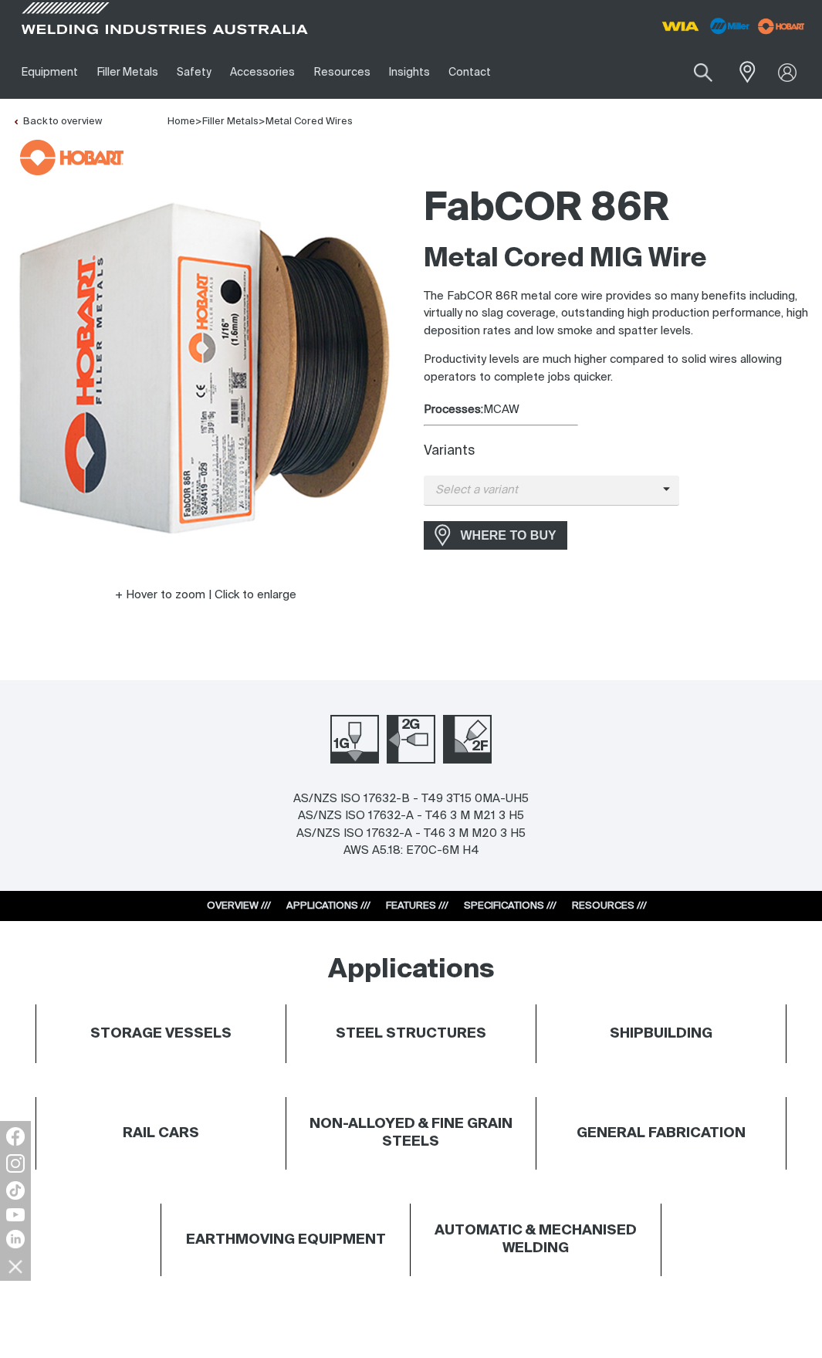 The width and height of the screenshot is (822, 1358). Describe the element at coordinates (57, 121) in the screenshot. I see `a: Back to overview of Metal Cored Wires` at that location.